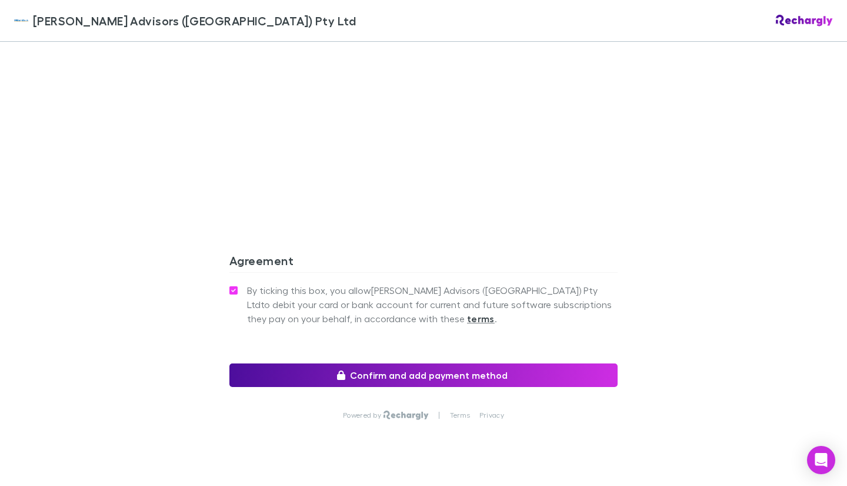 This screenshot has width=847, height=486. Describe the element at coordinates (822, 460) in the screenshot. I see `div: Open Intercom Messenger` at that location.